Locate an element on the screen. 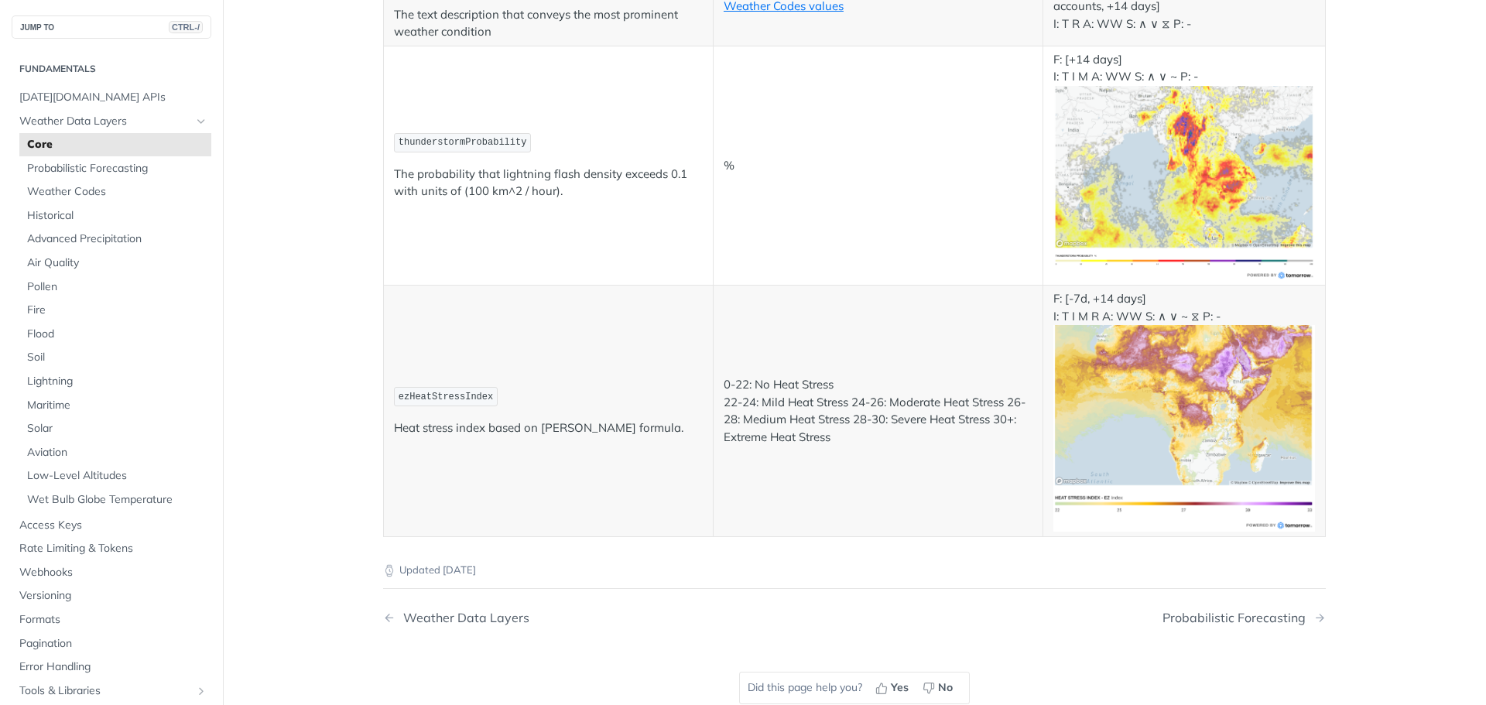 The image size is (1486, 705). span: Wet Bulb Globe Temperature is located at coordinates (117, 500).